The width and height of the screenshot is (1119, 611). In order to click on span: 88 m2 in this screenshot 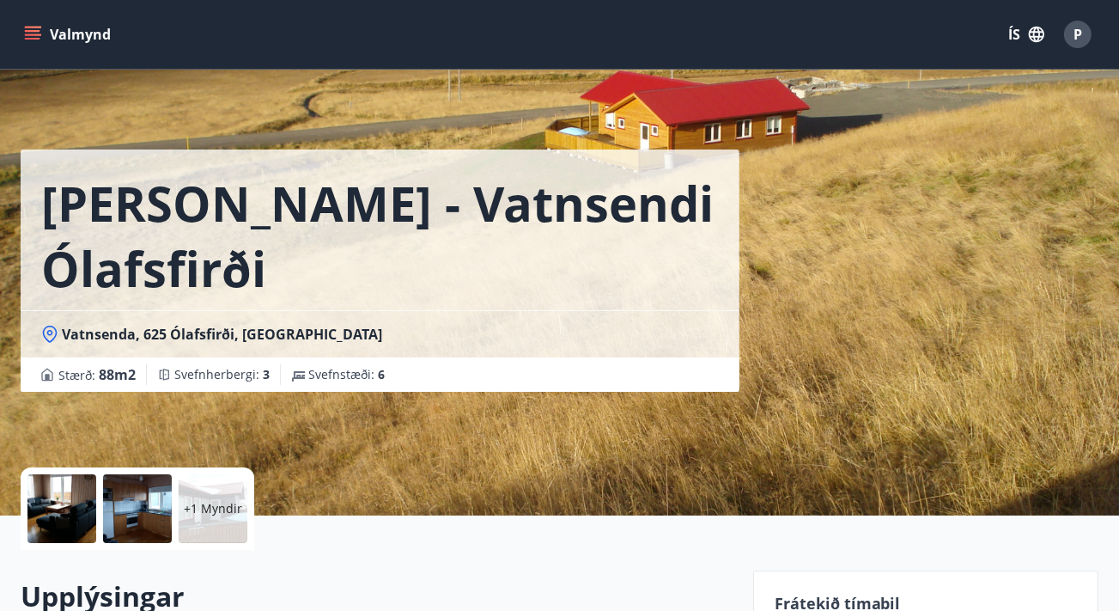, I will do `click(117, 375)`.